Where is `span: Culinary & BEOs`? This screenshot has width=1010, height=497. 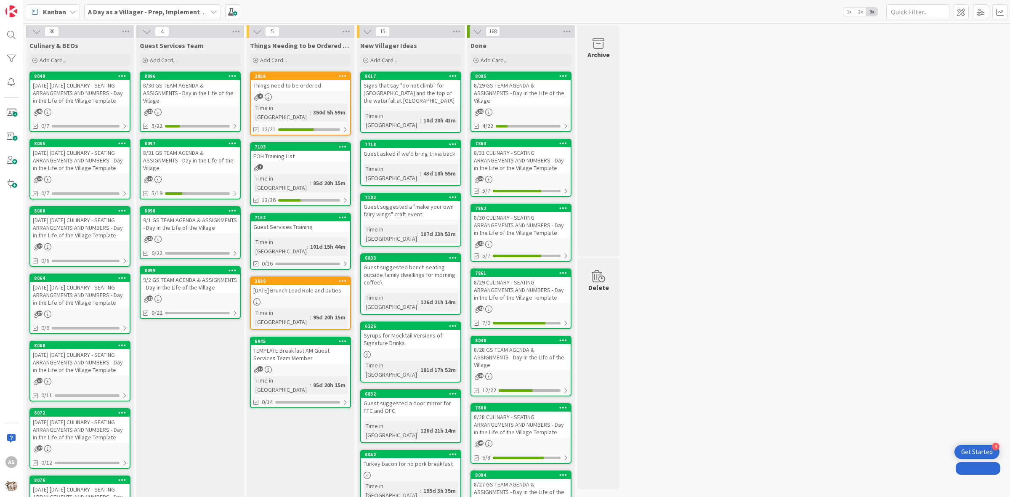 span: Culinary & BEOs is located at coordinates (54, 45).